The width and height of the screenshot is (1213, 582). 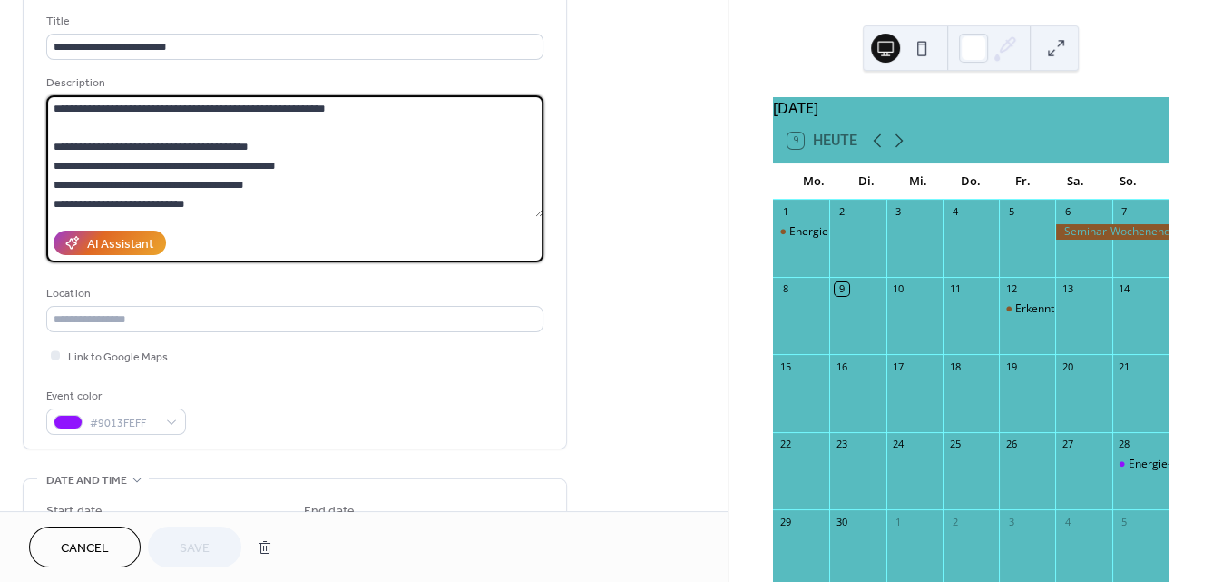 What do you see at coordinates (785, 444) in the screenshot?
I see `div: 22` at bounding box center [785, 444].